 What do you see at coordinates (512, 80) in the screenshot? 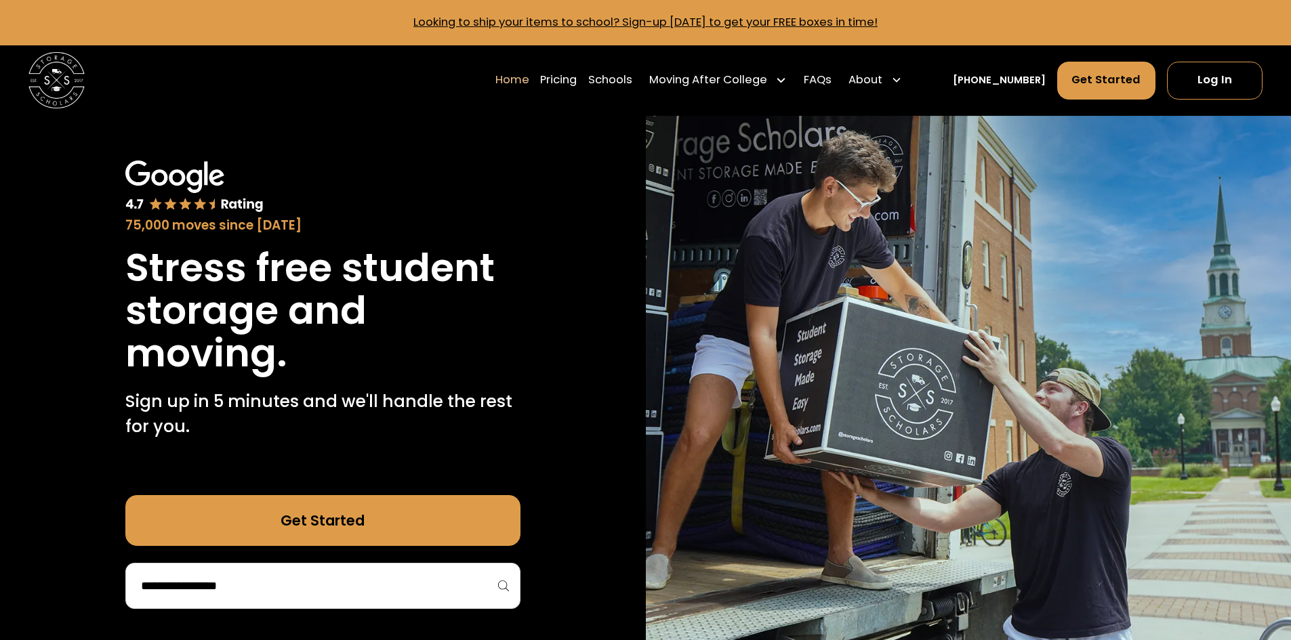
I see `a: Home` at bounding box center [512, 80].